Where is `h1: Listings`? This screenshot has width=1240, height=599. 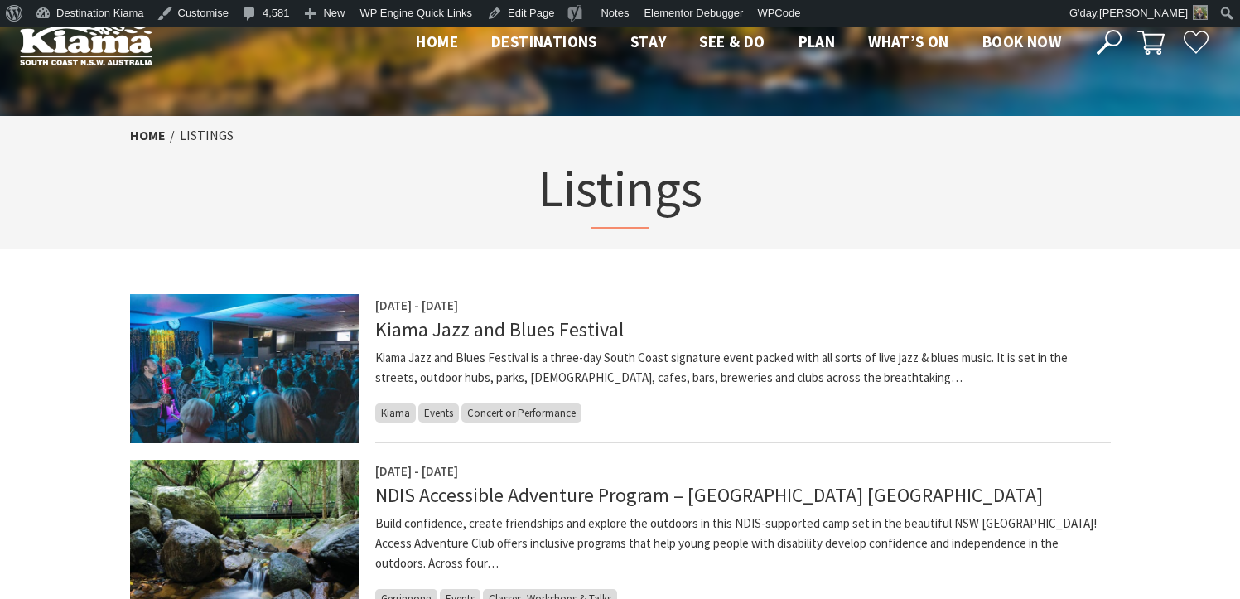
h1: Listings is located at coordinates (621, 191).